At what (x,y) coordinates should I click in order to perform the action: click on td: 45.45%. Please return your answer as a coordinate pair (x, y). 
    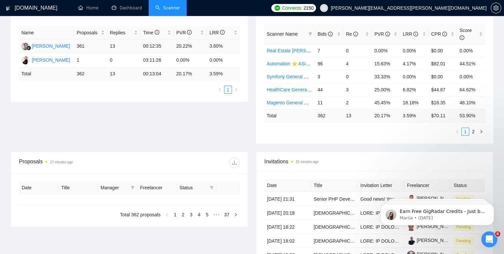
    Looking at the image, I should click on (386, 102).